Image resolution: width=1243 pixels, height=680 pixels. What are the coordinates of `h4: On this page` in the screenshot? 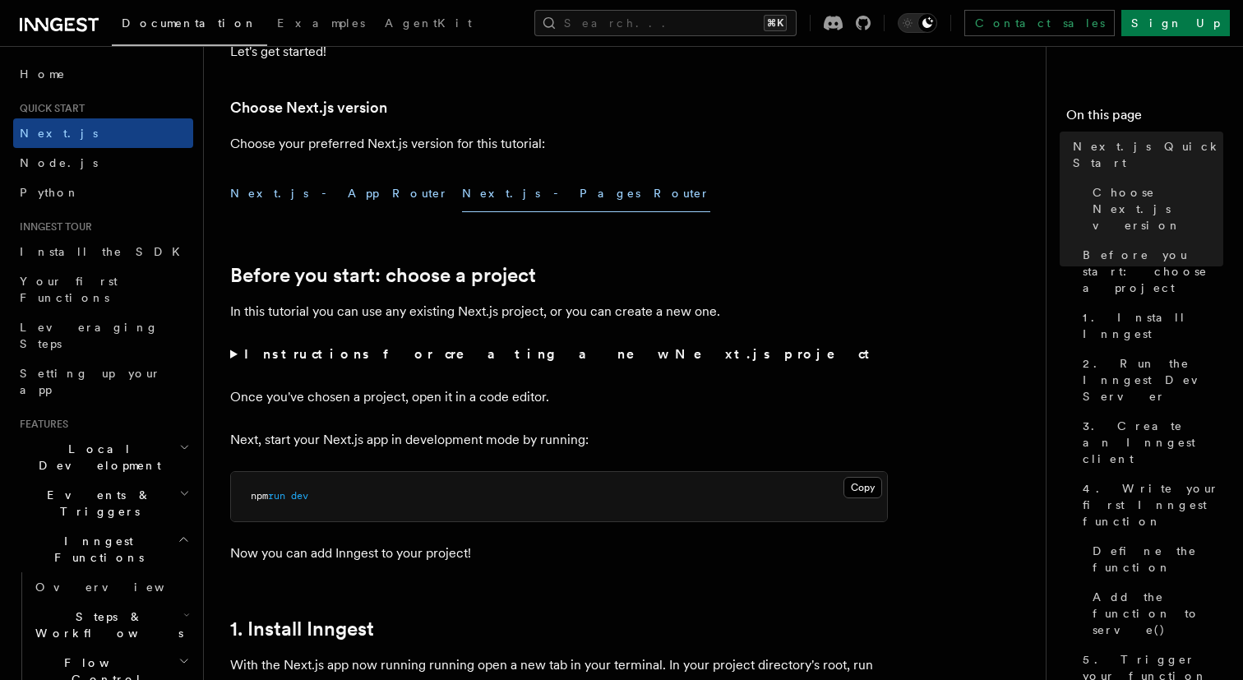 It's located at (1145, 118).